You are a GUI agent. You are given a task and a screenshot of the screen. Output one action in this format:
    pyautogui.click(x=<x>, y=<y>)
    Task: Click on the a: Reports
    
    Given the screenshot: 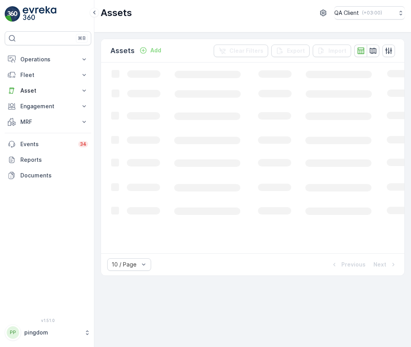 What is the action you would take?
    pyautogui.click(x=48, y=160)
    